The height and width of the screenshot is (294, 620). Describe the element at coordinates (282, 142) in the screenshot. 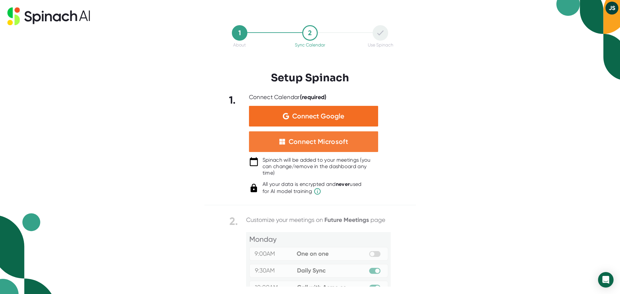

I see `img: microsoft-white-squares.05348b22b8389b597c576c3b9d3cf43b.svg` at that location.